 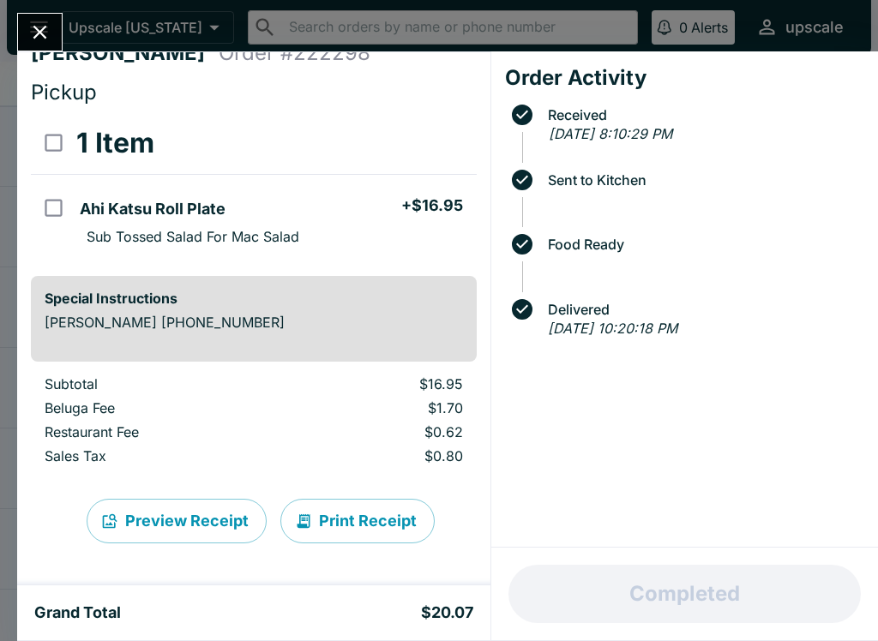 What do you see at coordinates (77, 613) in the screenshot?
I see `h5: Grand Total` at bounding box center [77, 613].